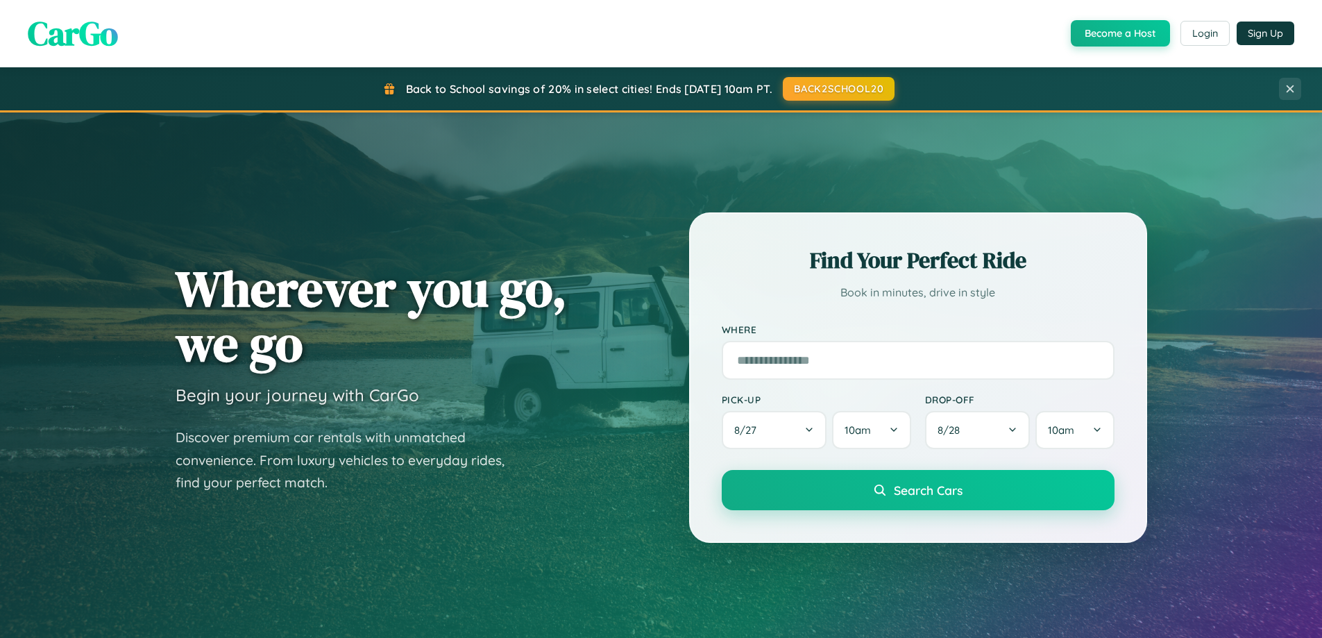 This screenshot has width=1322, height=638. Describe the element at coordinates (816, 399) in the screenshot. I see `label: Pick-up` at that location.